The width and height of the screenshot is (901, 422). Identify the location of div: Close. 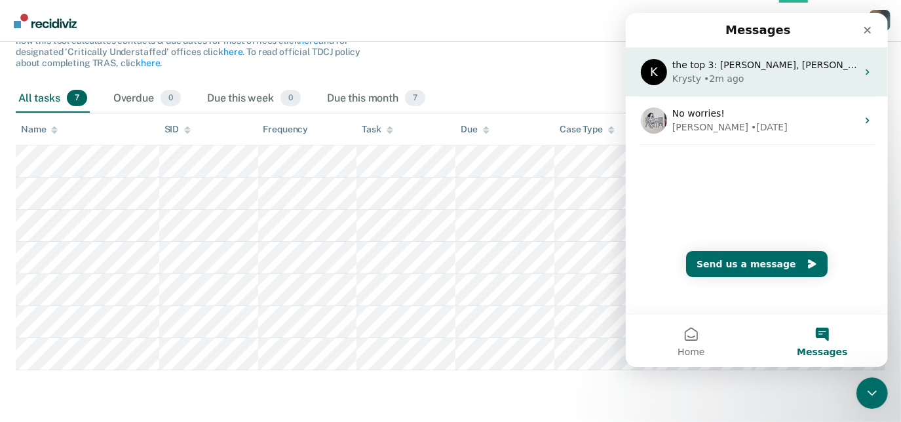
(242, 17).